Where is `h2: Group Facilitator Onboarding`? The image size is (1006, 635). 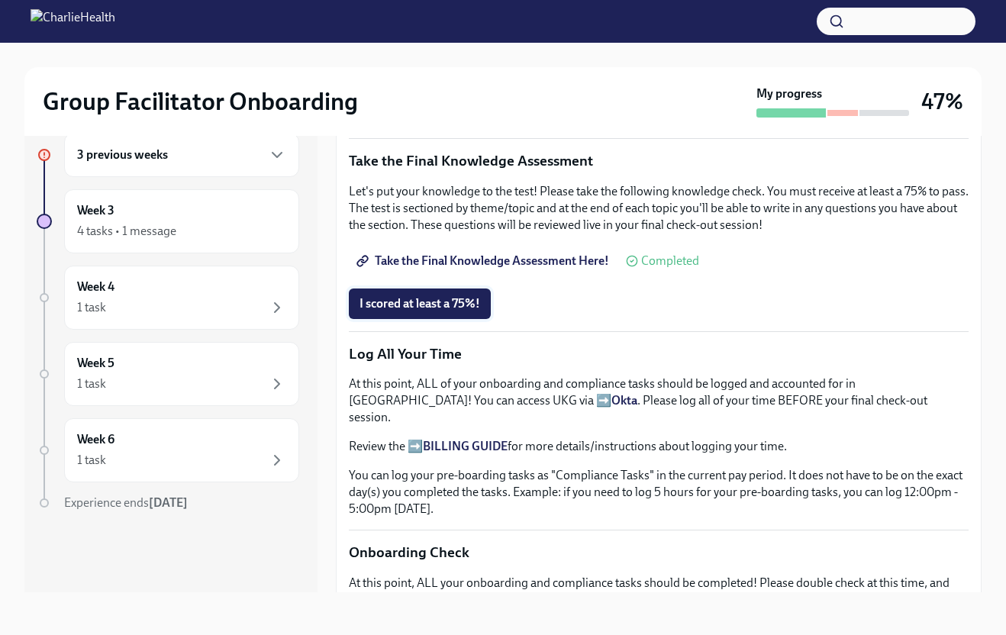
h2: Group Facilitator Onboarding is located at coordinates (200, 101).